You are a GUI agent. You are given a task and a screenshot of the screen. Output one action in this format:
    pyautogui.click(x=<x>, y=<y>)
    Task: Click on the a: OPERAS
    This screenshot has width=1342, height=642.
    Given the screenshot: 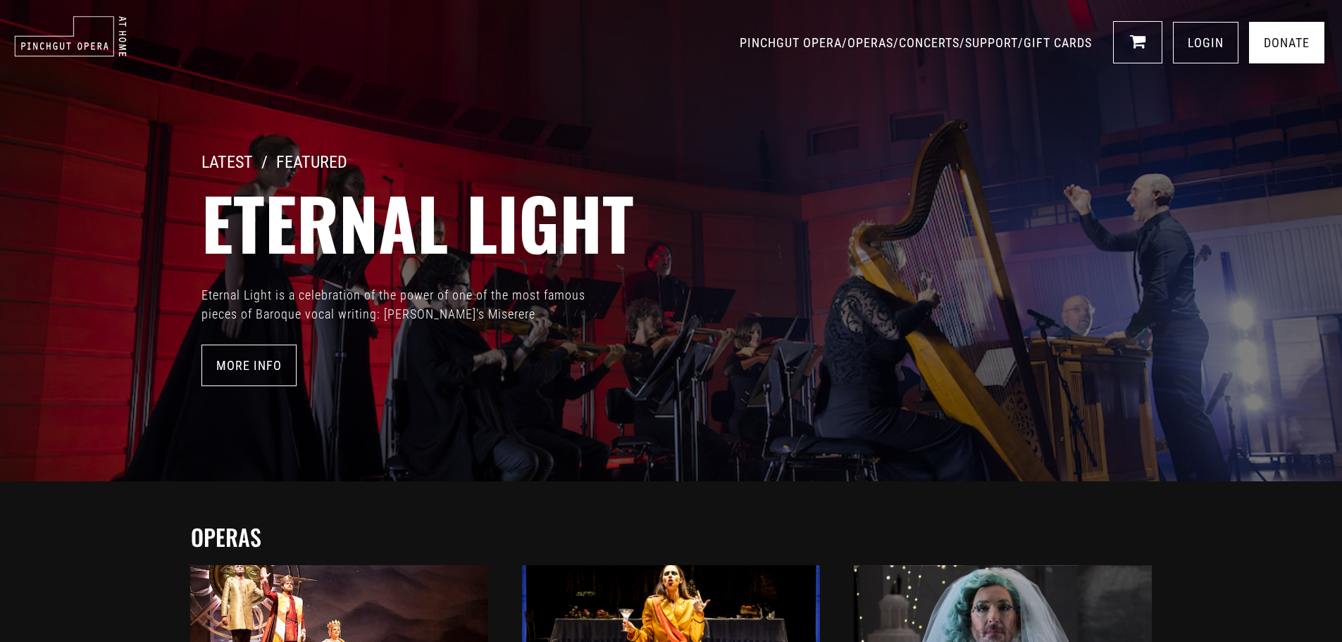 What is the action you would take?
    pyautogui.click(x=870, y=42)
    